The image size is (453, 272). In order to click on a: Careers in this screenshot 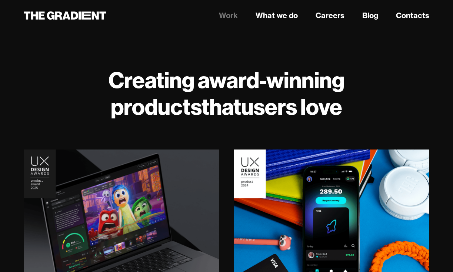, I will do `click(330, 16)`.